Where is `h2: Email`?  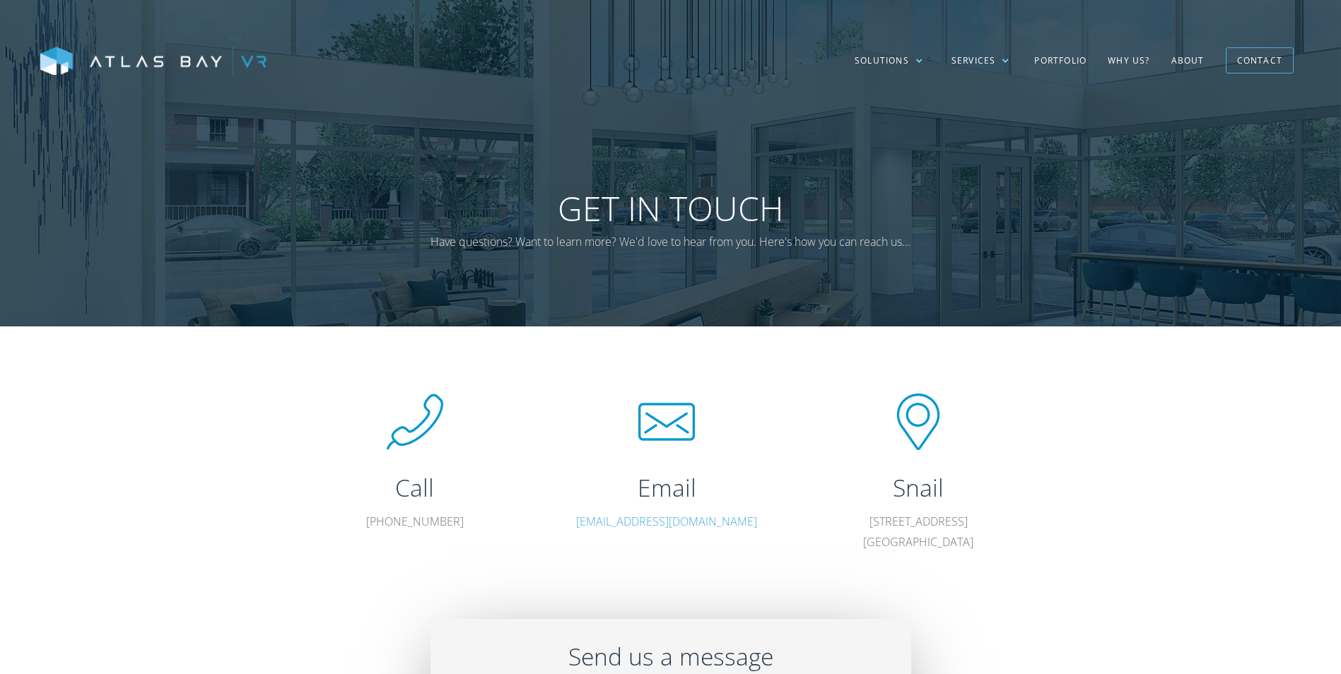
h2: Email is located at coordinates (666, 488).